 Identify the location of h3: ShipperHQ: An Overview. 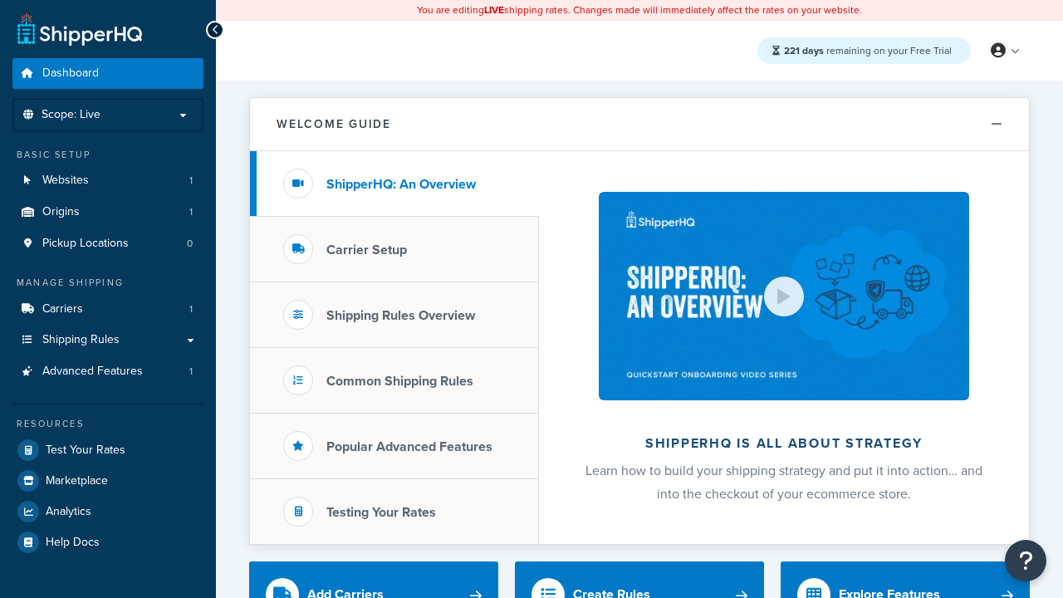
(401, 184).